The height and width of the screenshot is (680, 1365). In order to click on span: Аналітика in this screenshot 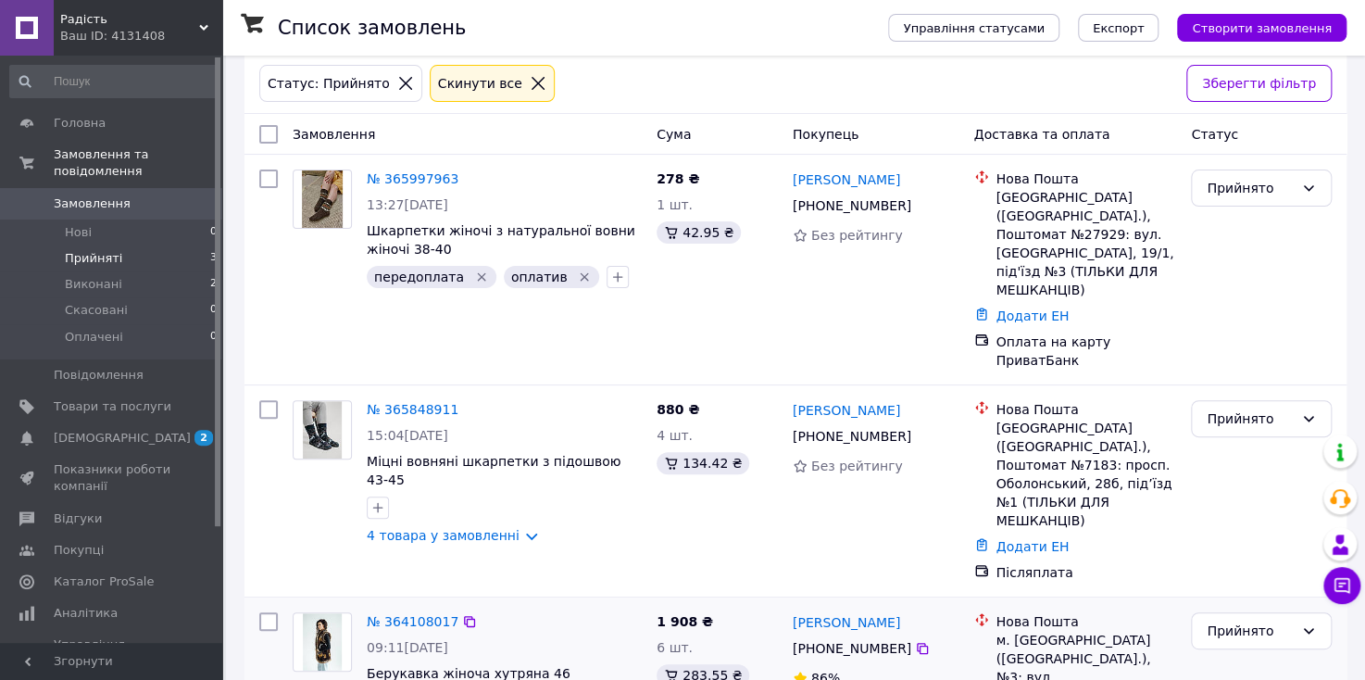, I will do `click(85, 613)`.